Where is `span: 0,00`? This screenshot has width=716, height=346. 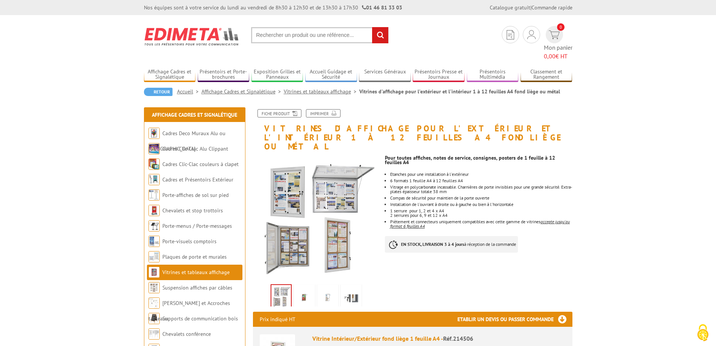
span: 0,00 is located at coordinates (550, 56).